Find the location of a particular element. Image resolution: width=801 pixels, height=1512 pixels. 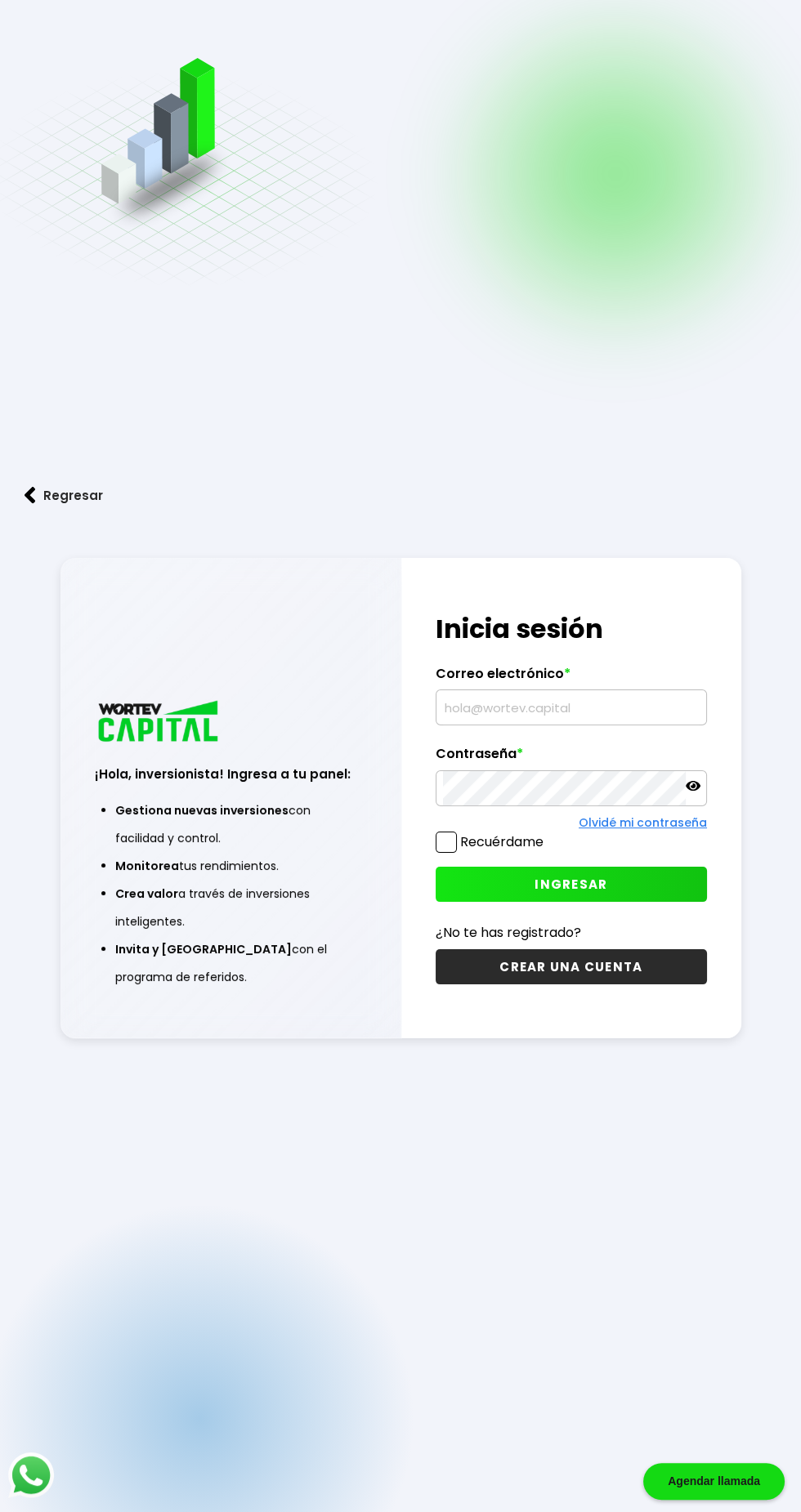

li: tus rendimientos. is located at coordinates (230, 866).